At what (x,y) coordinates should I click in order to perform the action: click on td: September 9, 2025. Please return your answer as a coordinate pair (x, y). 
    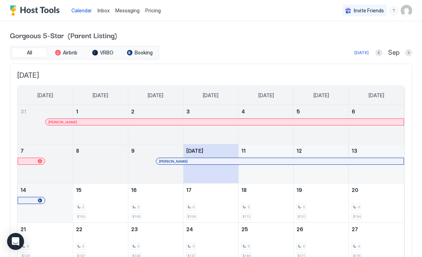
    Looking at the image, I should click on (155, 164).